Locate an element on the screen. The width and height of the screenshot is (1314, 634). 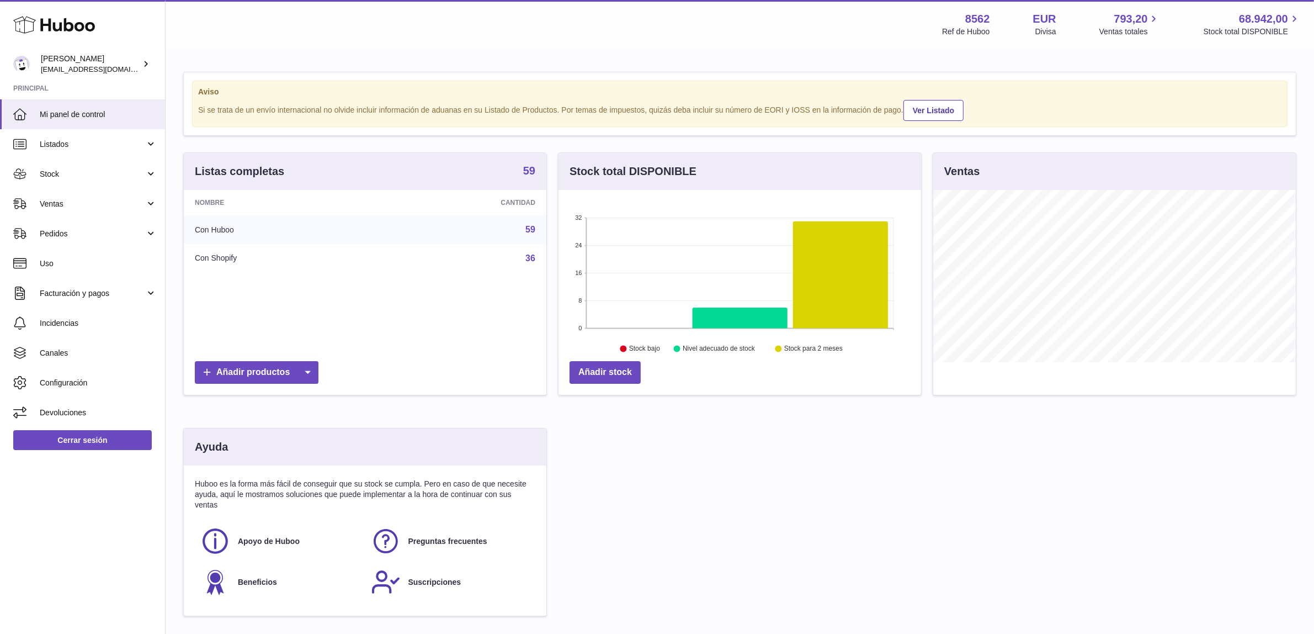
span: 68.942,00 is located at coordinates (1264, 19).